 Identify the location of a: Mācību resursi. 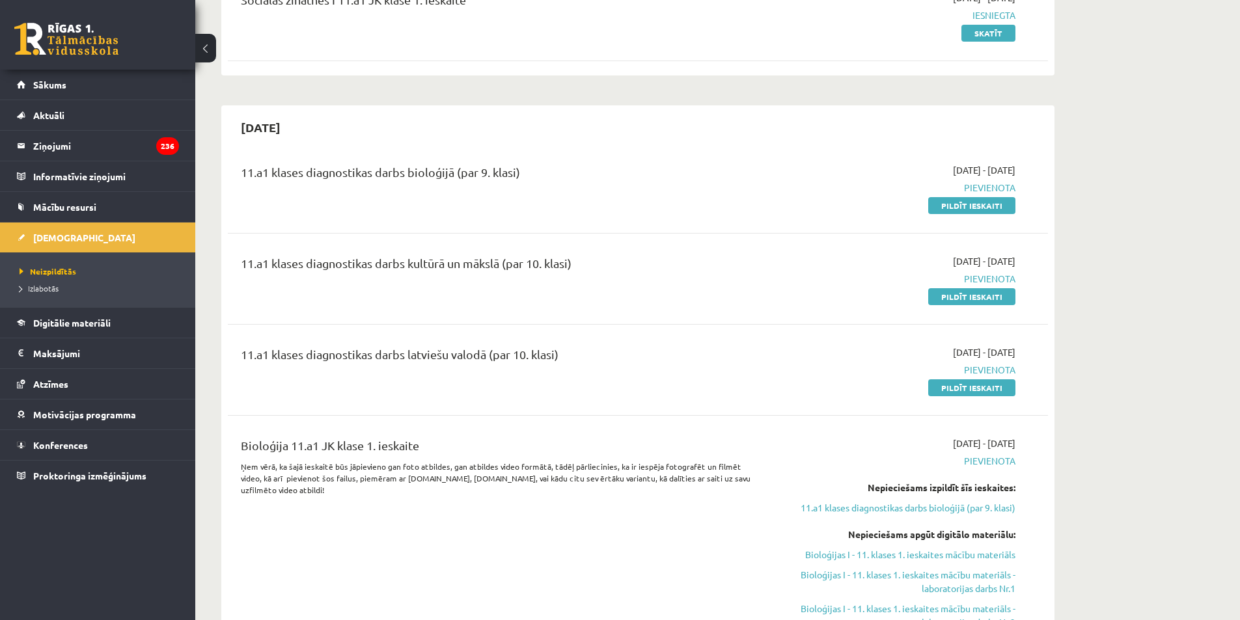
(98, 207).